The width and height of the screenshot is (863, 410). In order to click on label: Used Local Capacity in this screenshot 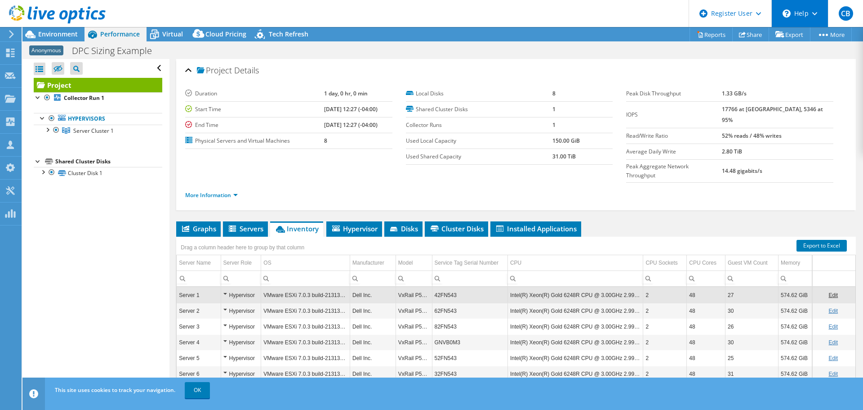, I will do `click(479, 141)`.